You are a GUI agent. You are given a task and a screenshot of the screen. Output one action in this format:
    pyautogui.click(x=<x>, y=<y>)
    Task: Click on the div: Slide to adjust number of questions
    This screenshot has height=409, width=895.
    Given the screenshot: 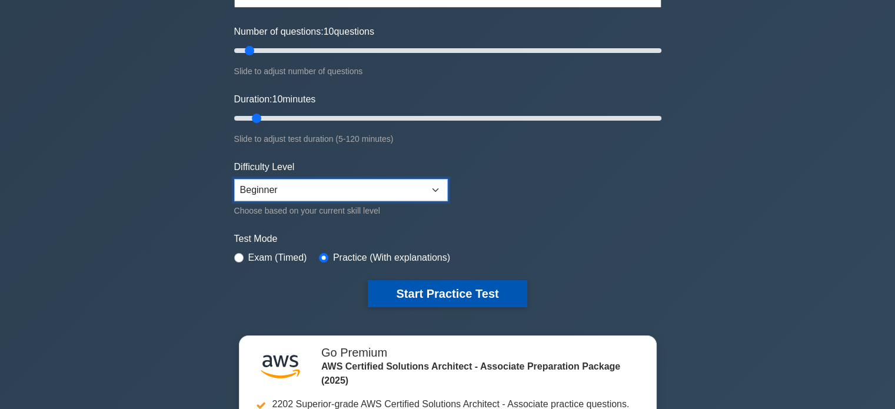 What is the action you would take?
    pyautogui.click(x=448, y=71)
    